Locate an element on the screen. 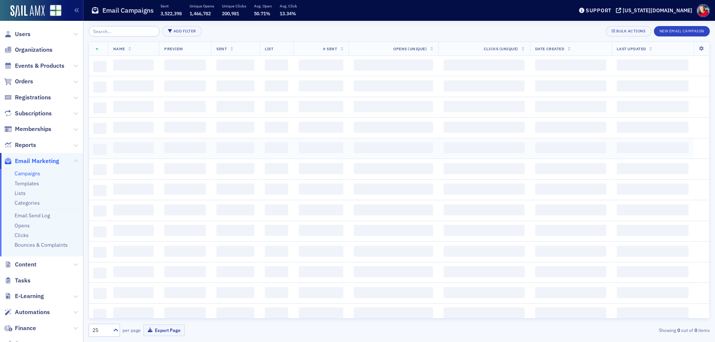 The width and height of the screenshot is (715, 342). span: Email Marketing is located at coordinates (37, 161).